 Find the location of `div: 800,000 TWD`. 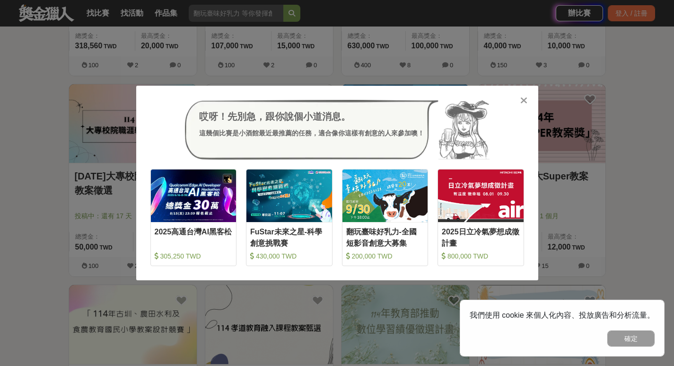

div: 800,000 TWD is located at coordinates (481, 256).